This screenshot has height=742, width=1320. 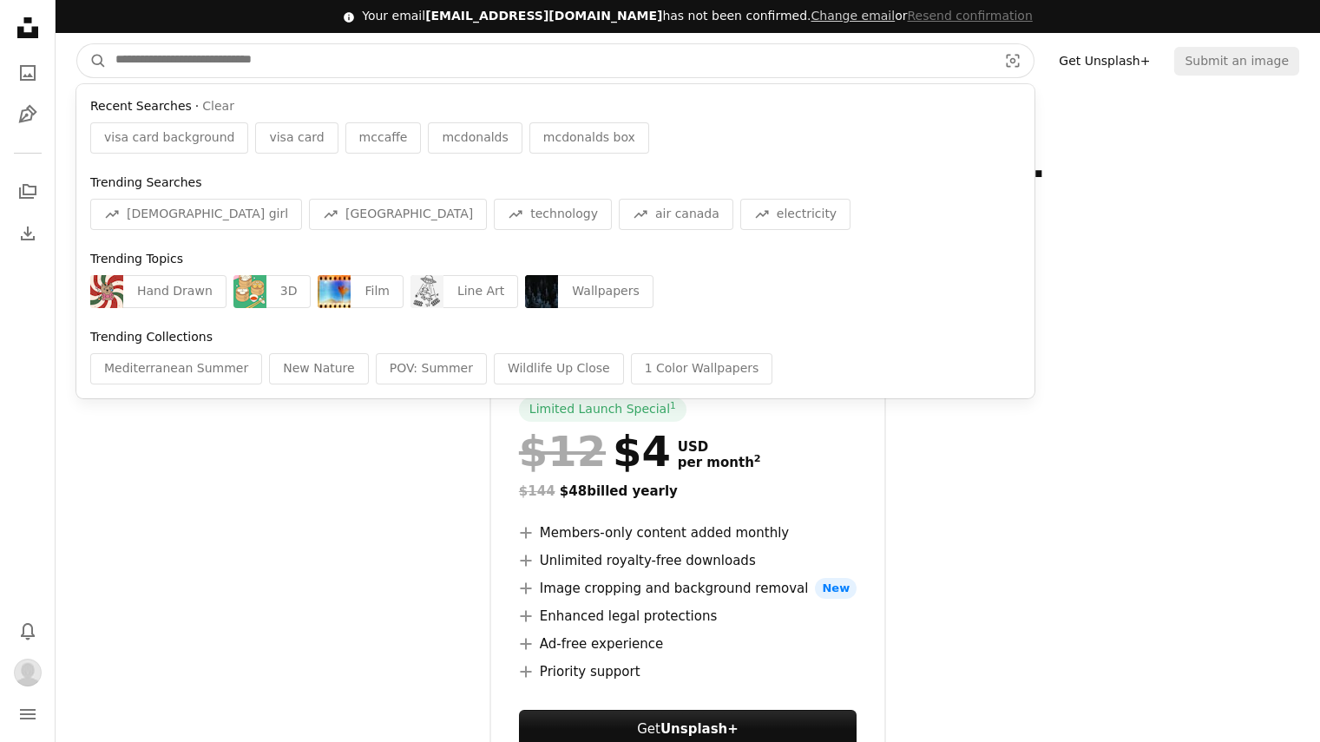 What do you see at coordinates (319, 369) in the screenshot?
I see `div: New Nature` at bounding box center [319, 369].